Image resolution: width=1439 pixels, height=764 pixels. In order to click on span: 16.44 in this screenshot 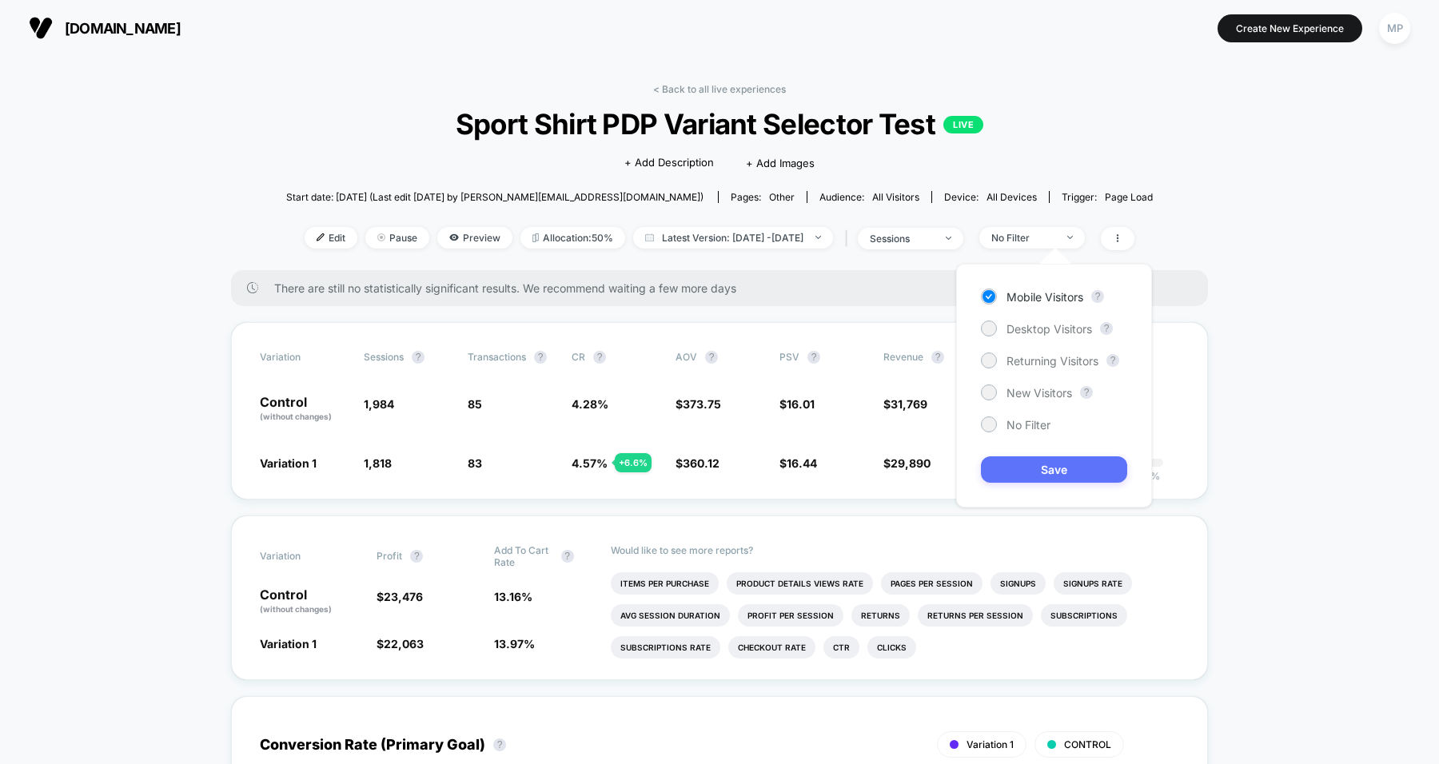, I will do `click(802, 463)`.